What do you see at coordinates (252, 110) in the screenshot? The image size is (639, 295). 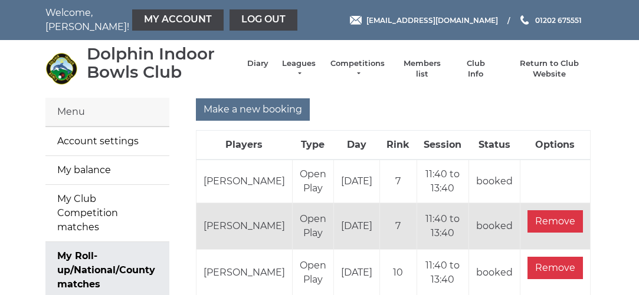 I see `input: Make a new booking` at bounding box center [252, 110].